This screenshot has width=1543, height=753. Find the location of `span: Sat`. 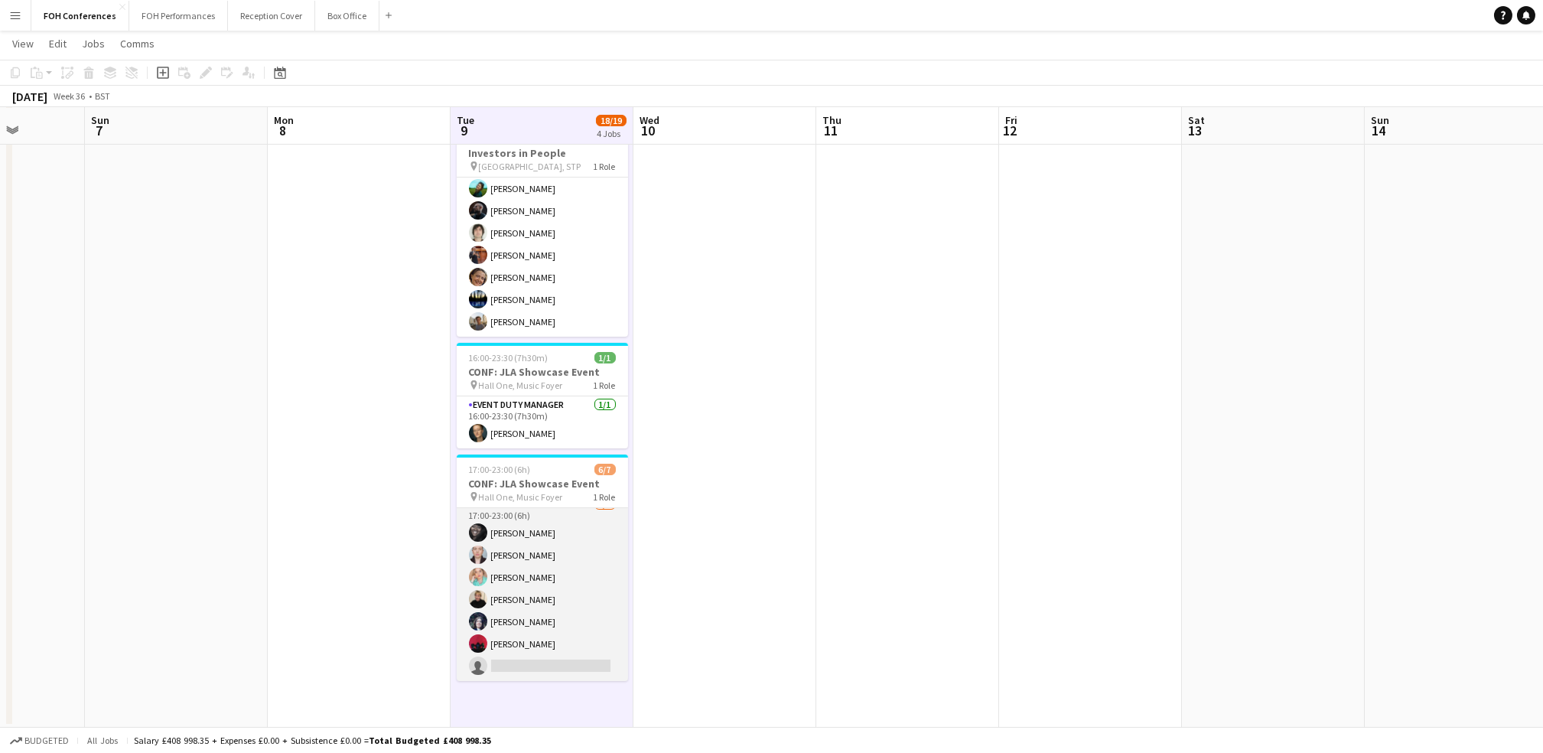

span: Sat is located at coordinates (1196, 120).